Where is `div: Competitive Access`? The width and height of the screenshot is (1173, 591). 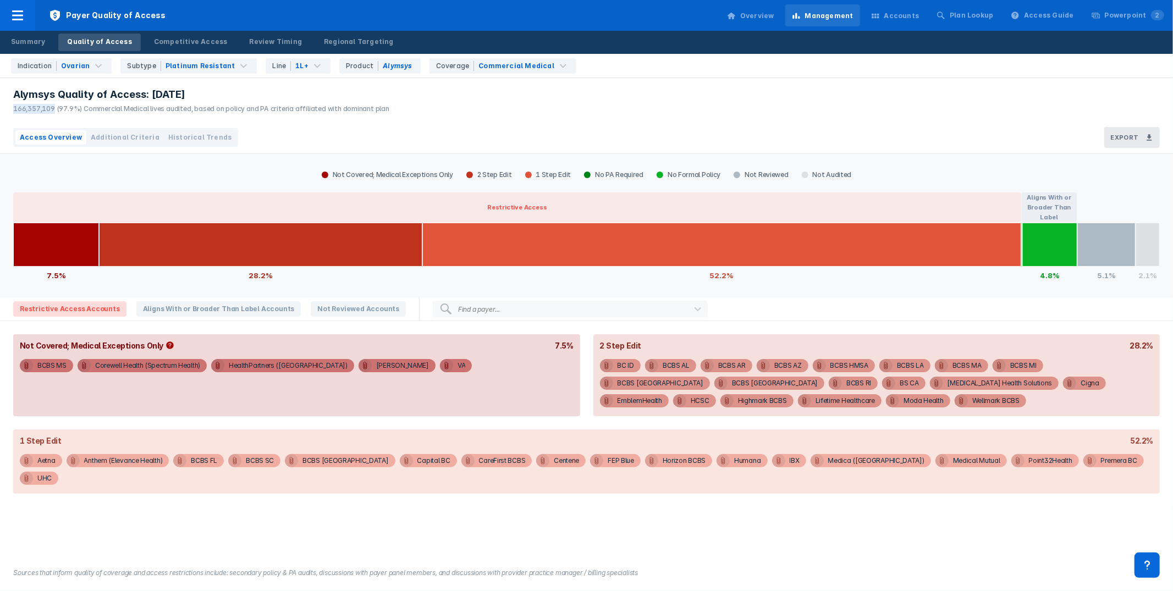 div: Competitive Access is located at coordinates (191, 42).